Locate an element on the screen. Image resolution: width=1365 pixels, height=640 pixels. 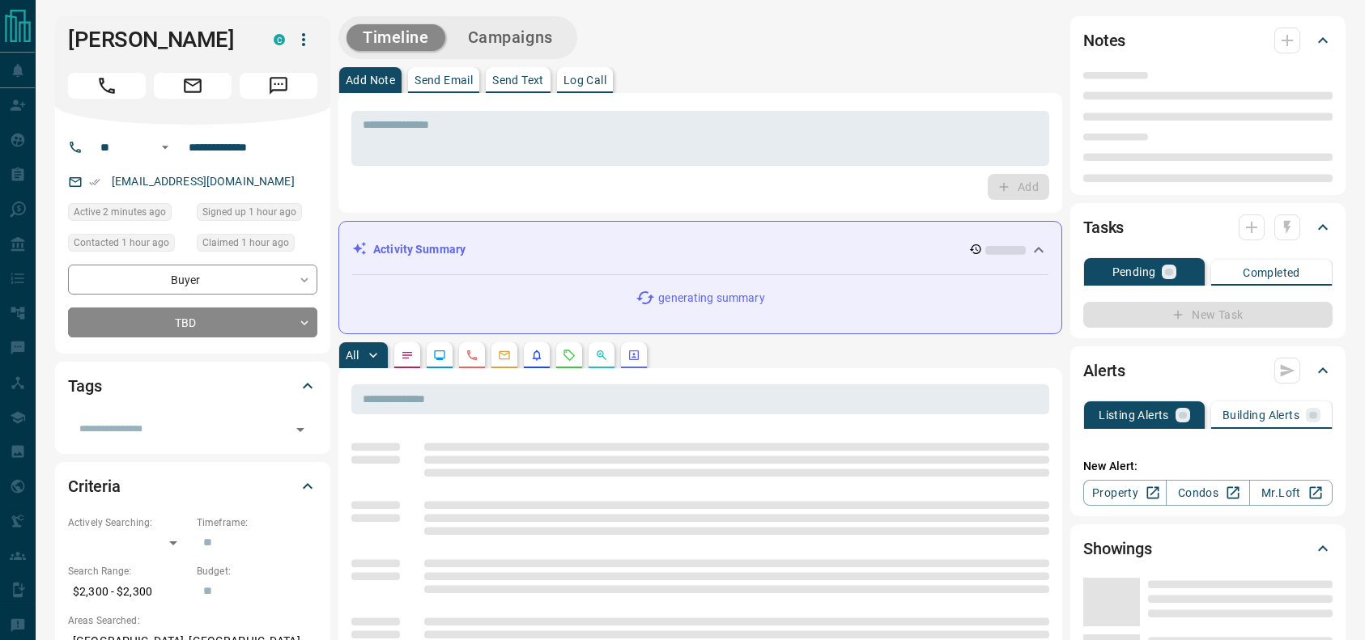
p: Building Alerts is located at coordinates (1260, 415).